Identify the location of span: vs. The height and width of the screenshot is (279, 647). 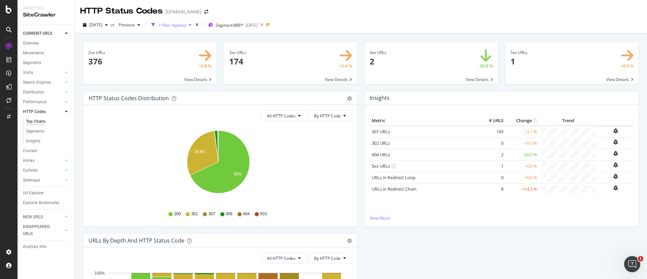
(113, 25).